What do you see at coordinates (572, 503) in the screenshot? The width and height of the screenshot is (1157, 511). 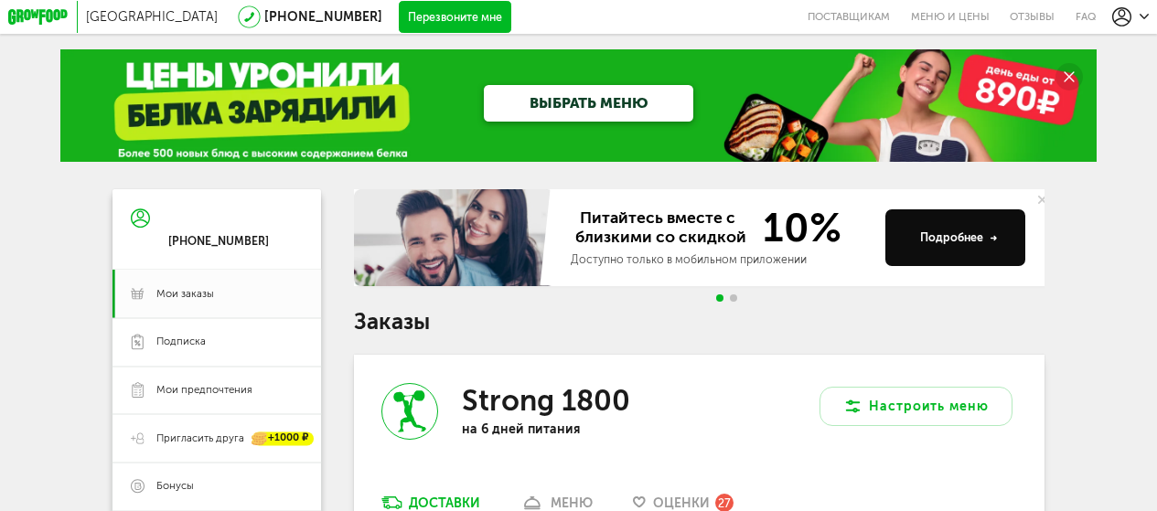 I see `div: меню` at bounding box center [572, 503].